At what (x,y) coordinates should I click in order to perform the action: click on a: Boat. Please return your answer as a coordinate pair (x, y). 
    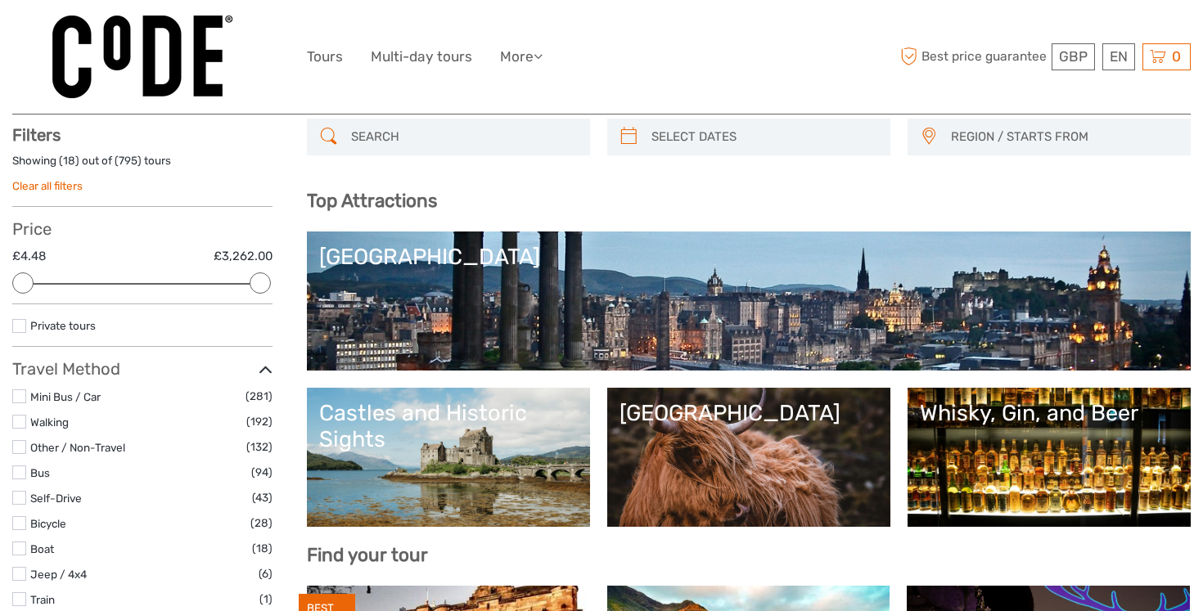
    Looking at the image, I should click on (42, 549).